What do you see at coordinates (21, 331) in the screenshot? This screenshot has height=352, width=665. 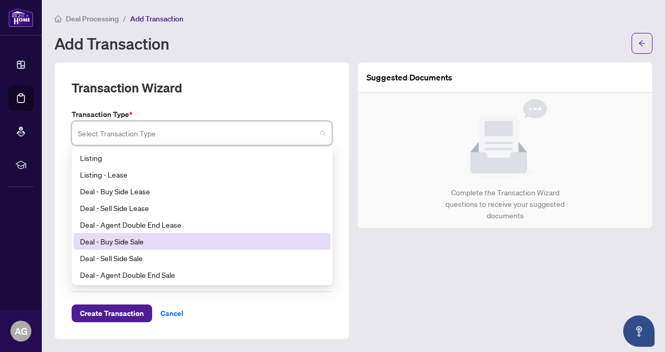 I see `span: AG` at bounding box center [21, 331].